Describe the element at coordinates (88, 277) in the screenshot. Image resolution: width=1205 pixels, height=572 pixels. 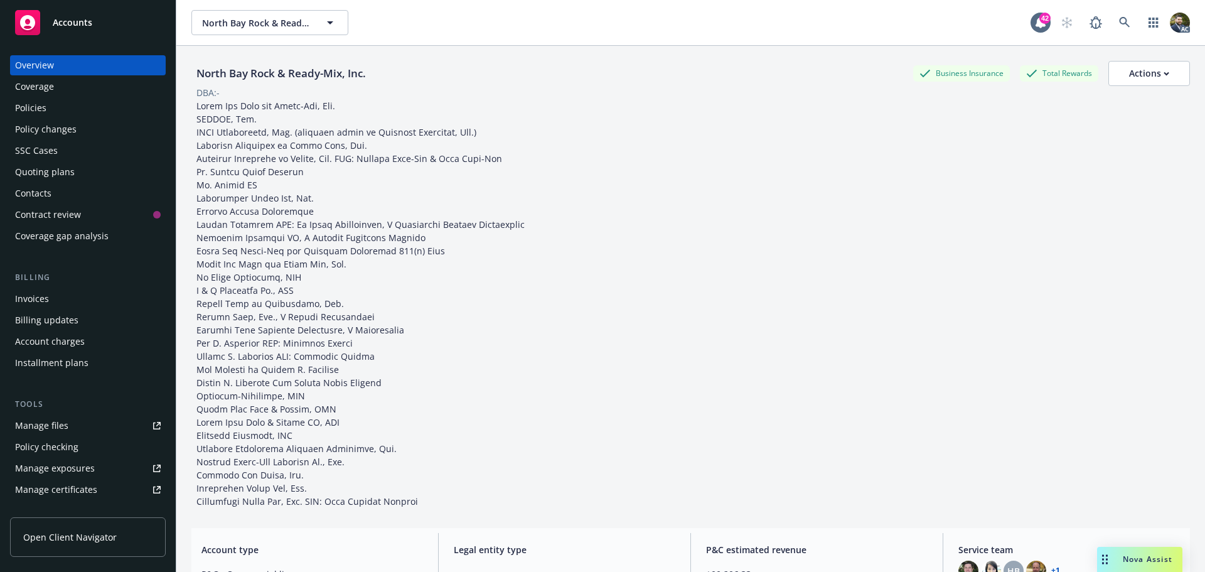
I see `div: Billing` at that location.